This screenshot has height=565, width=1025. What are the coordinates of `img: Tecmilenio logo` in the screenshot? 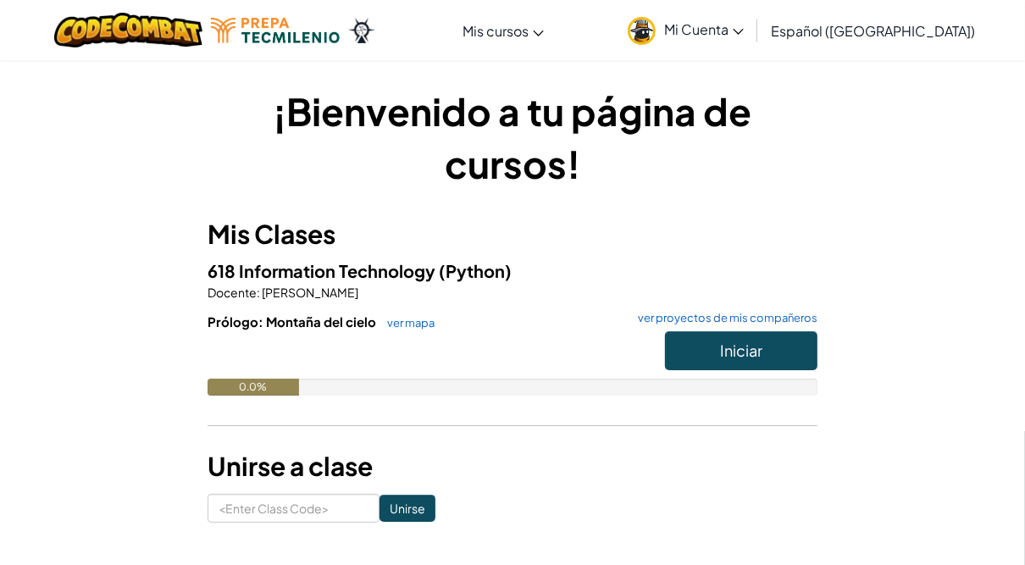 It's located at (275, 30).